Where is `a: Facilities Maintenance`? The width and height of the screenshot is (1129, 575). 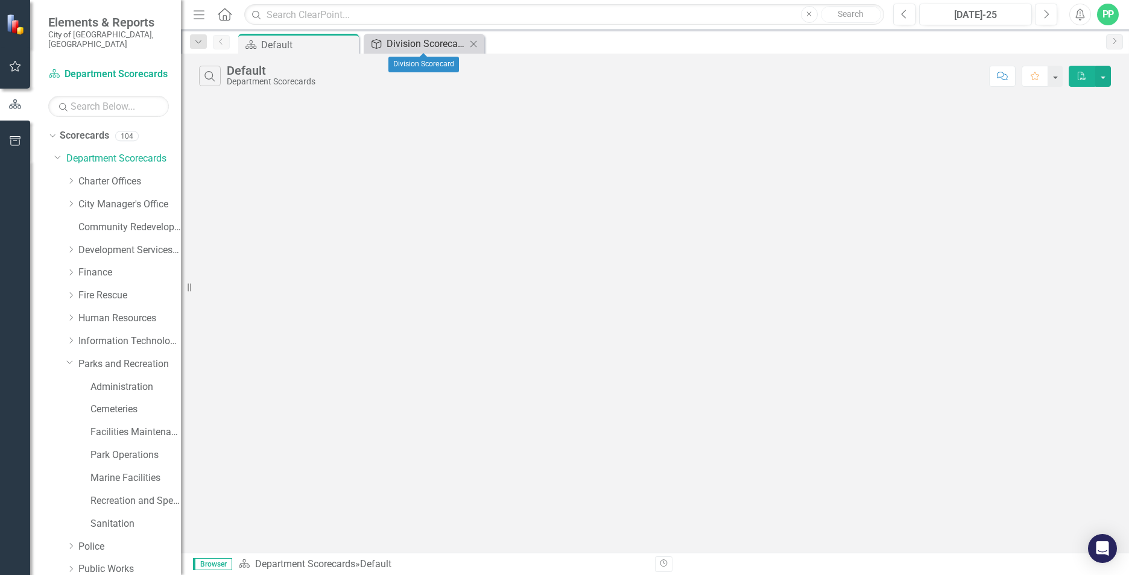
a: Facilities Maintenance is located at coordinates (136, 432).